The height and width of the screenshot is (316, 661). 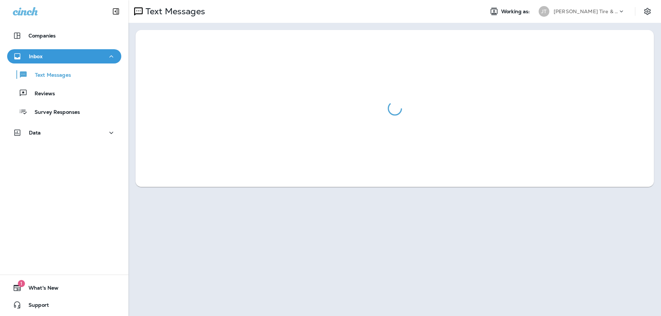 I want to click on p: Reviews, so click(x=41, y=94).